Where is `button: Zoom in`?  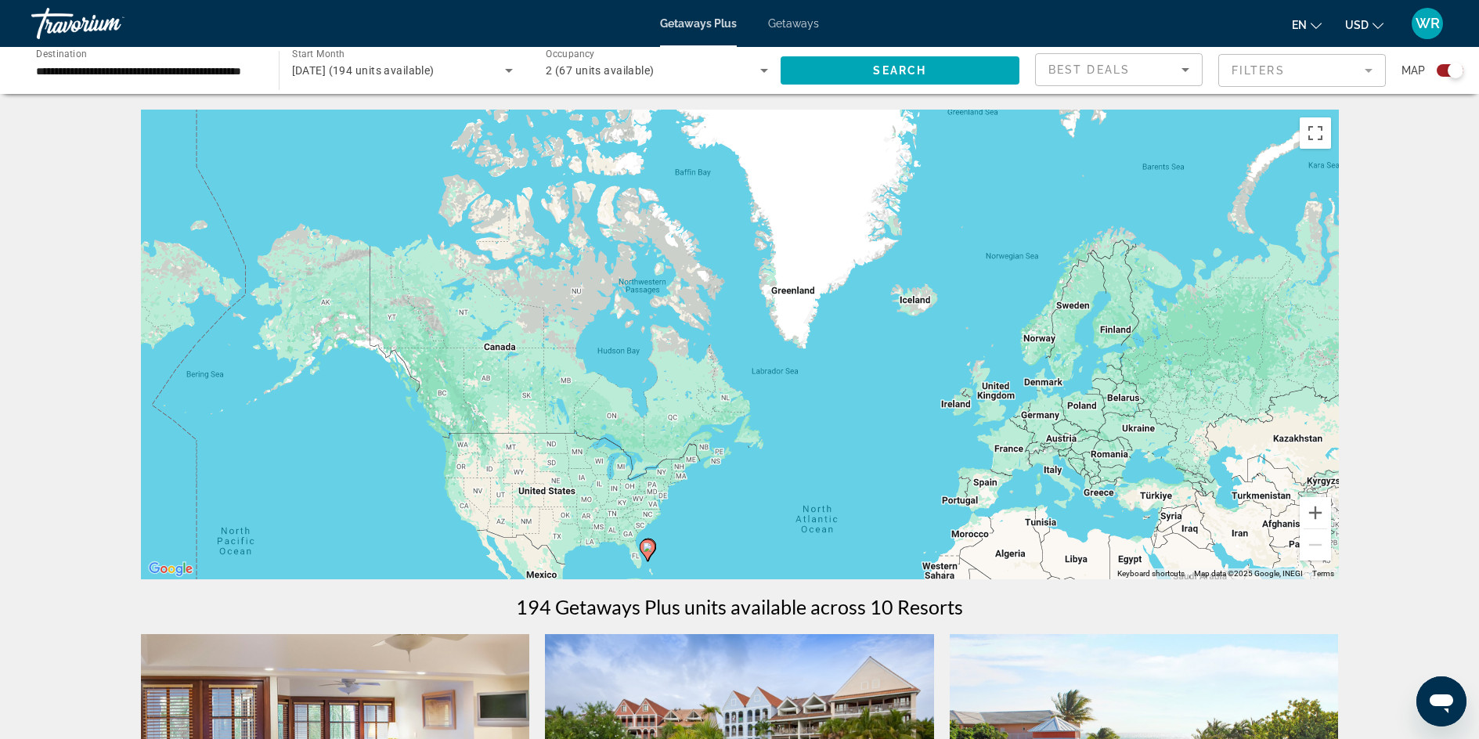
button: Zoom in is located at coordinates (1315, 513).